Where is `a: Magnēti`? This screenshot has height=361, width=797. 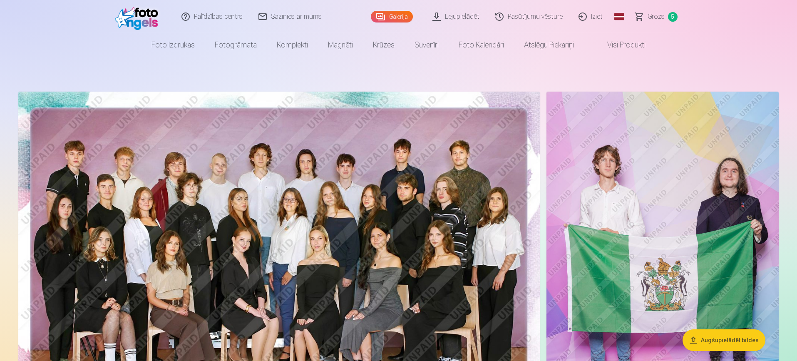
a: Magnēti is located at coordinates (340, 45).